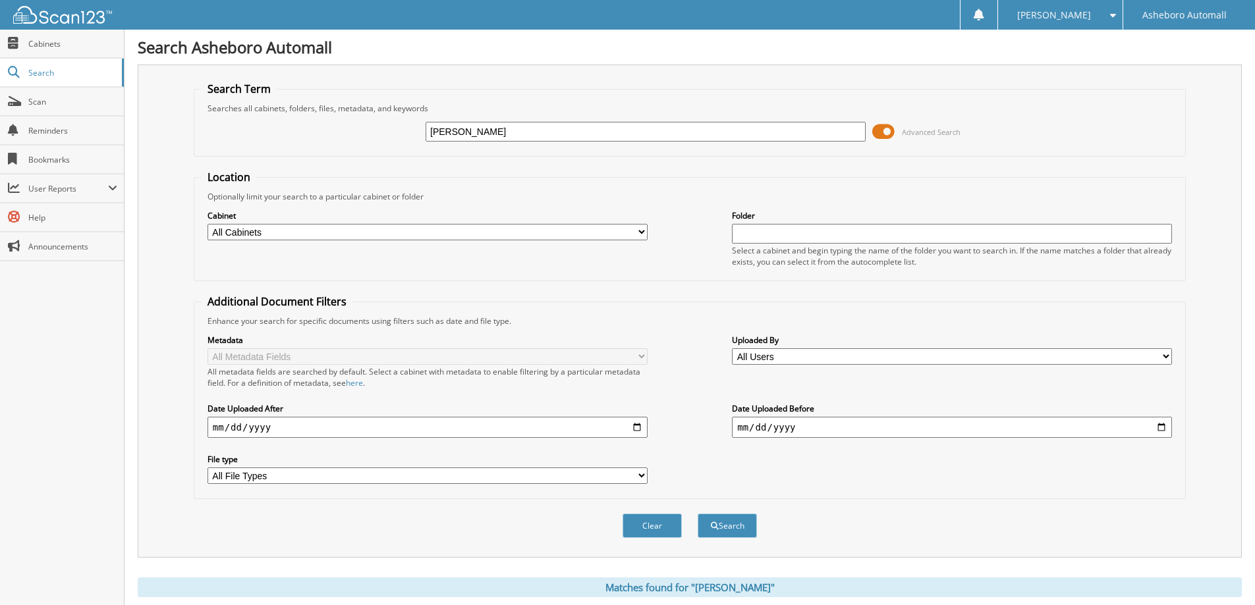 The width and height of the screenshot is (1255, 605). I want to click on span: Asheboro Automall, so click(1185, 15).